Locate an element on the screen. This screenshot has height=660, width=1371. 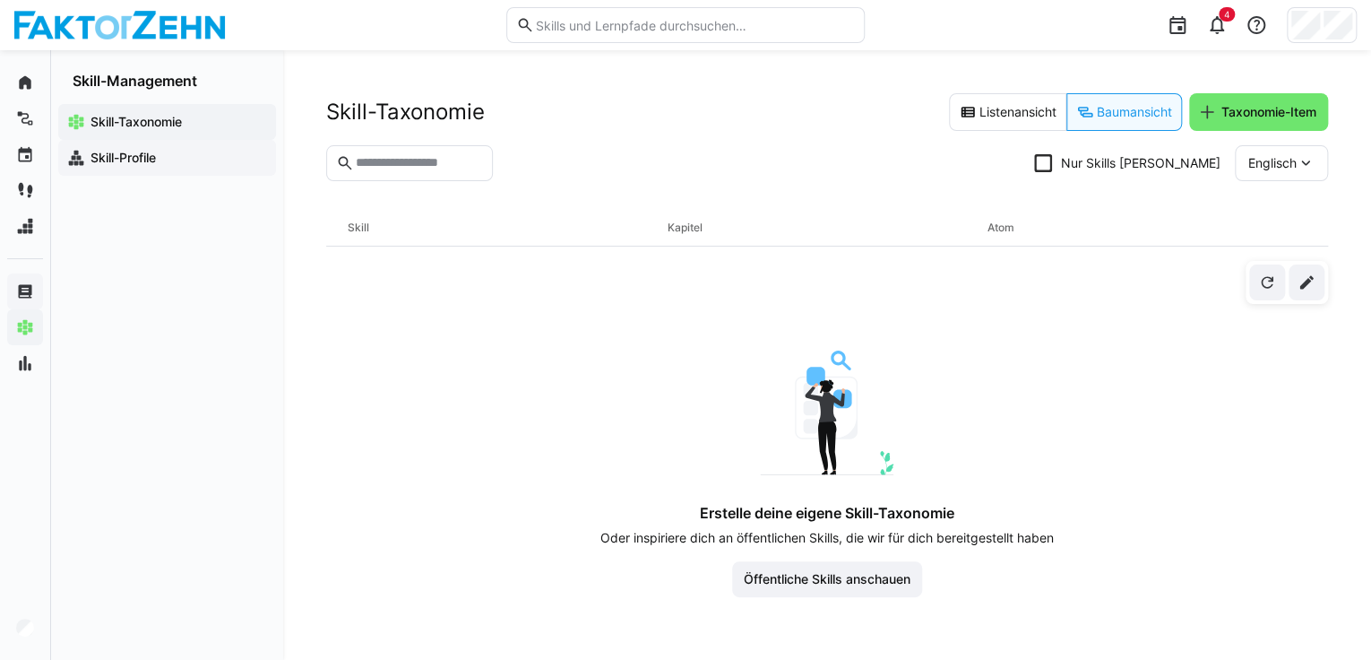
div: Kapitel is located at coordinates (827, 228).